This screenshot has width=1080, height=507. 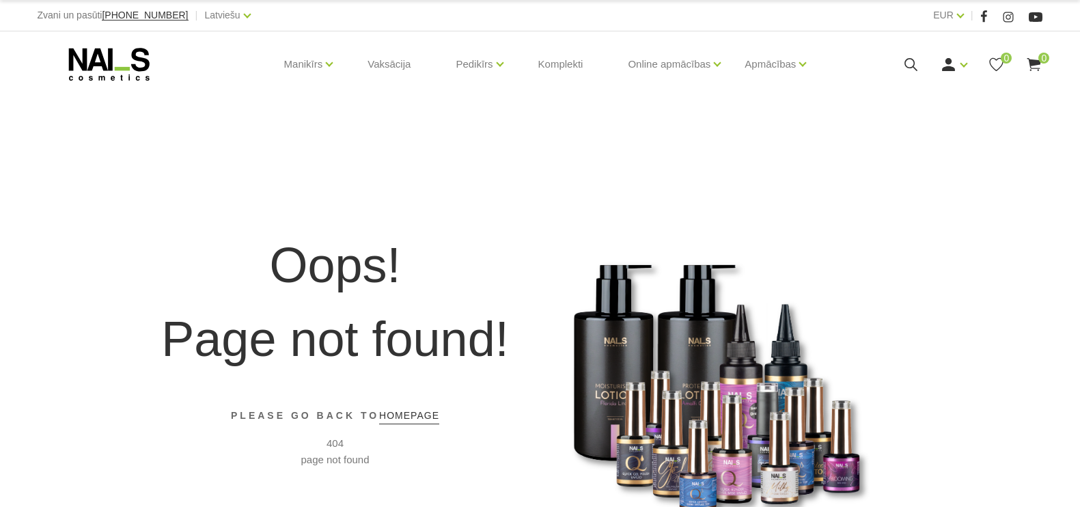 What do you see at coordinates (943, 15) in the screenshot?
I see `a: EUR` at bounding box center [943, 15].